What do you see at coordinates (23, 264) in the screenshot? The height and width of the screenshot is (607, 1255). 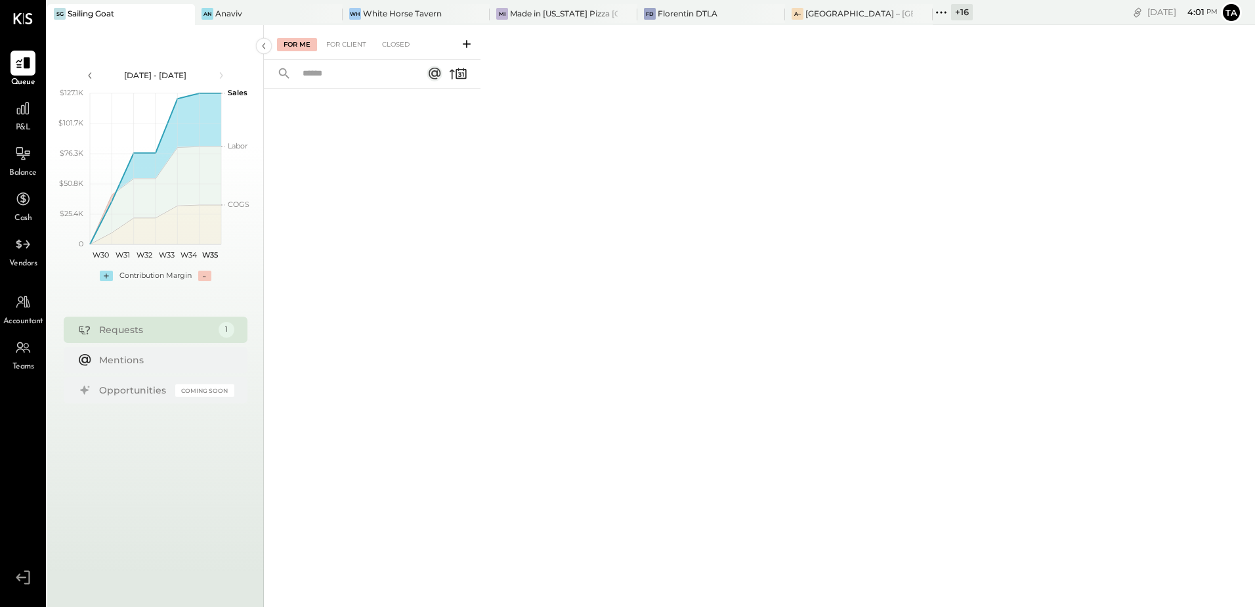 I see `span: Vendors` at bounding box center [23, 264].